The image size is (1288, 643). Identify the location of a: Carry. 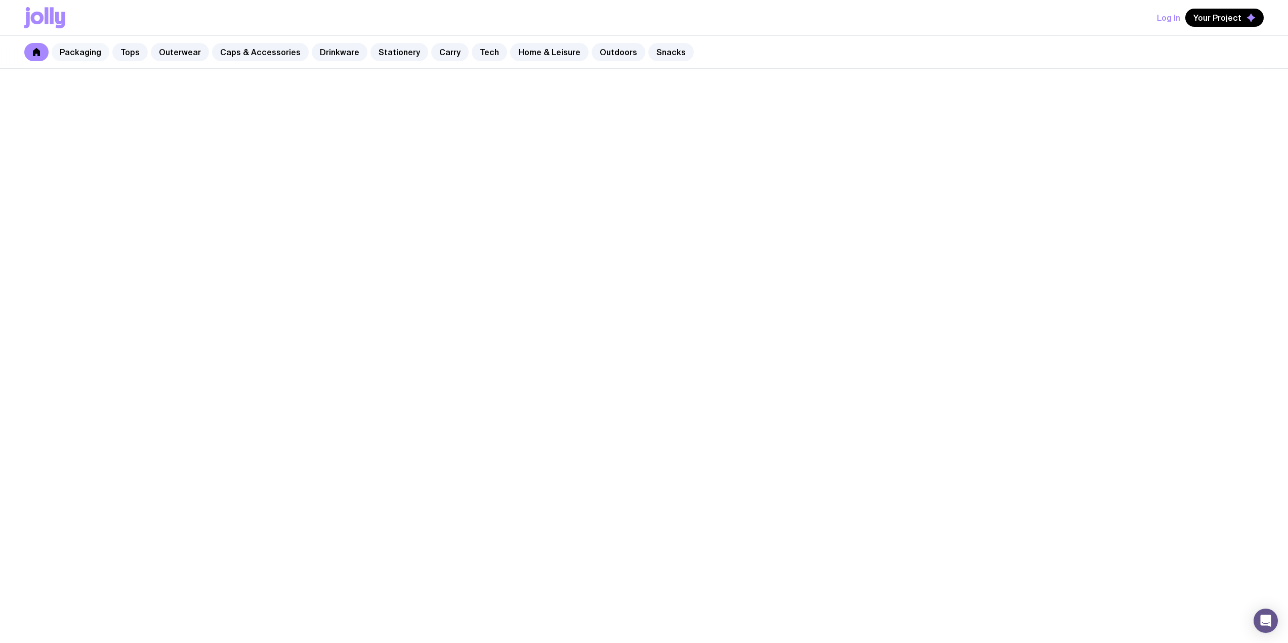
(450, 52).